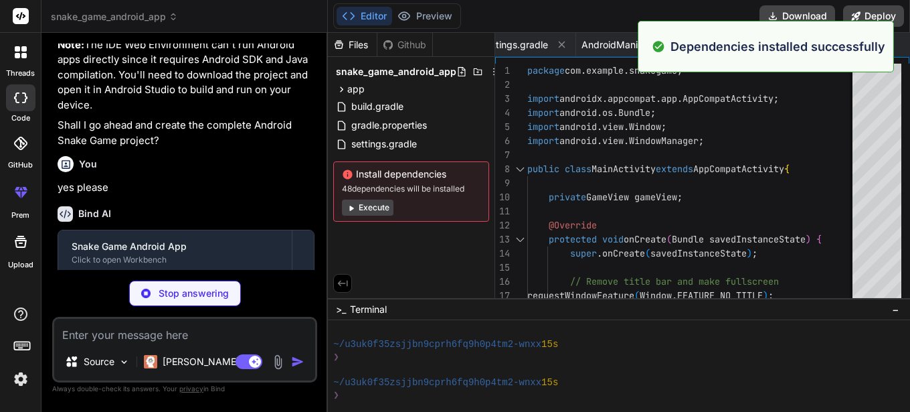 The height and width of the screenshot is (412, 910). Describe the element at coordinates (503, 267) in the screenshot. I see `div: 15` at that location.